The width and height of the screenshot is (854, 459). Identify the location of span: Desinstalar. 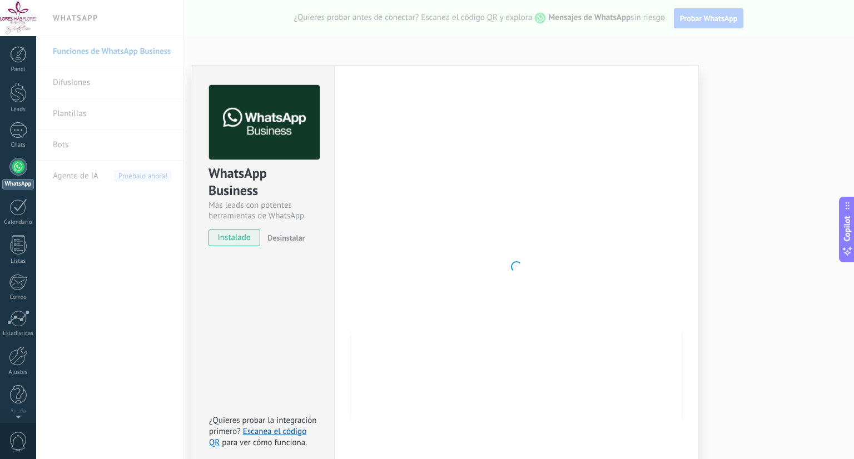
(286, 238).